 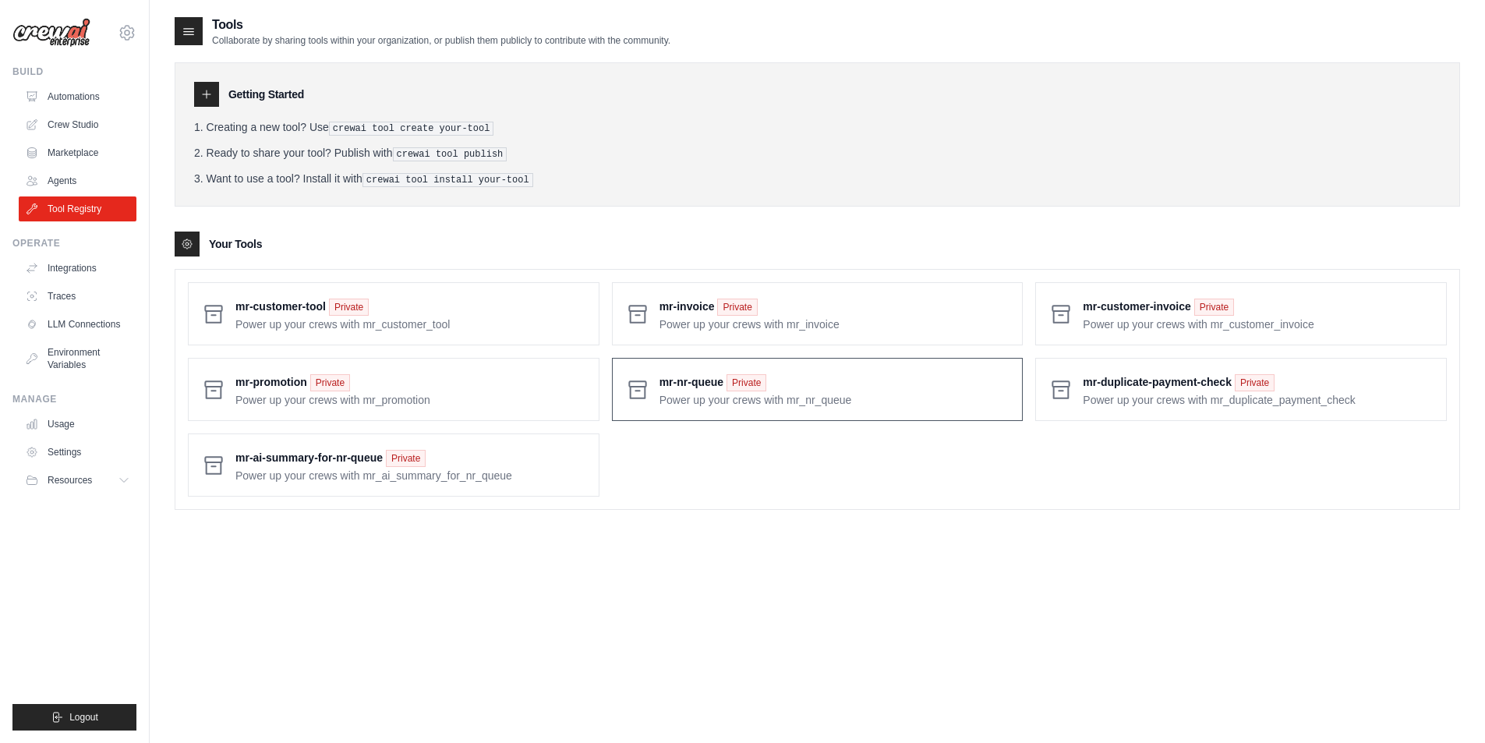 What do you see at coordinates (77, 268) in the screenshot?
I see `a: Integrations` at bounding box center [77, 268].